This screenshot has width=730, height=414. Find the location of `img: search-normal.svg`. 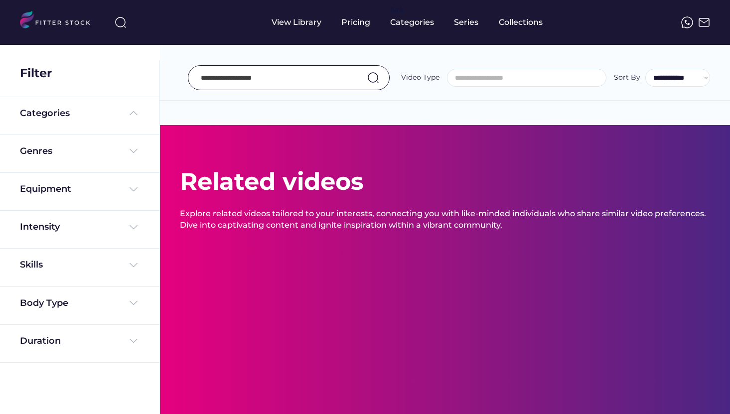

img: search-normal.svg is located at coordinates (373, 78).